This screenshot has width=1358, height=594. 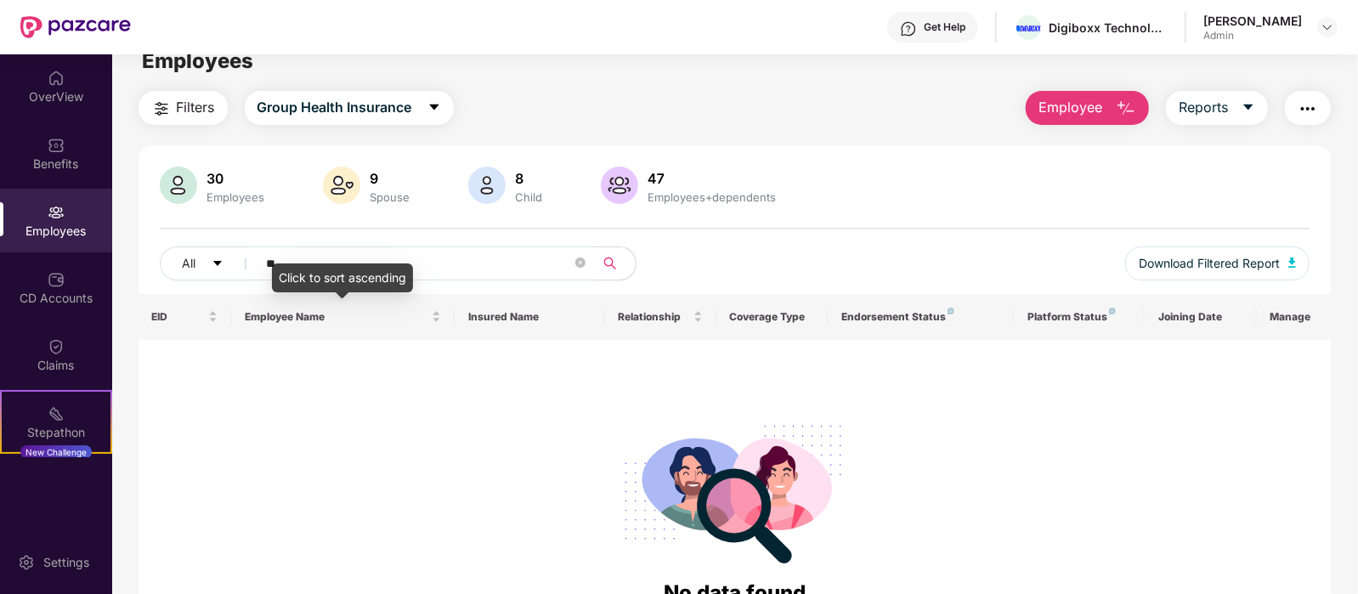 What do you see at coordinates (1070, 107) in the screenshot?
I see `span: Employee` at bounding box center [1070, 107].